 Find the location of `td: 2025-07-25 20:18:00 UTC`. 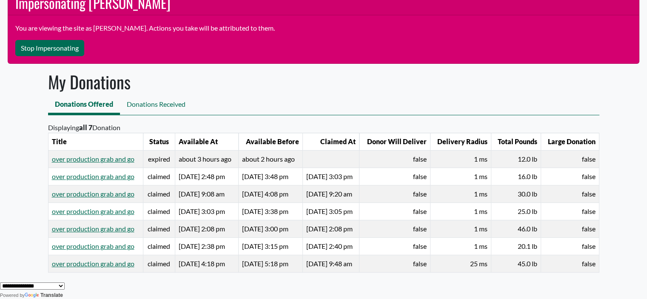

td: 2025-07-25 20:18:00 UTC is located at coordinates (207, 264).